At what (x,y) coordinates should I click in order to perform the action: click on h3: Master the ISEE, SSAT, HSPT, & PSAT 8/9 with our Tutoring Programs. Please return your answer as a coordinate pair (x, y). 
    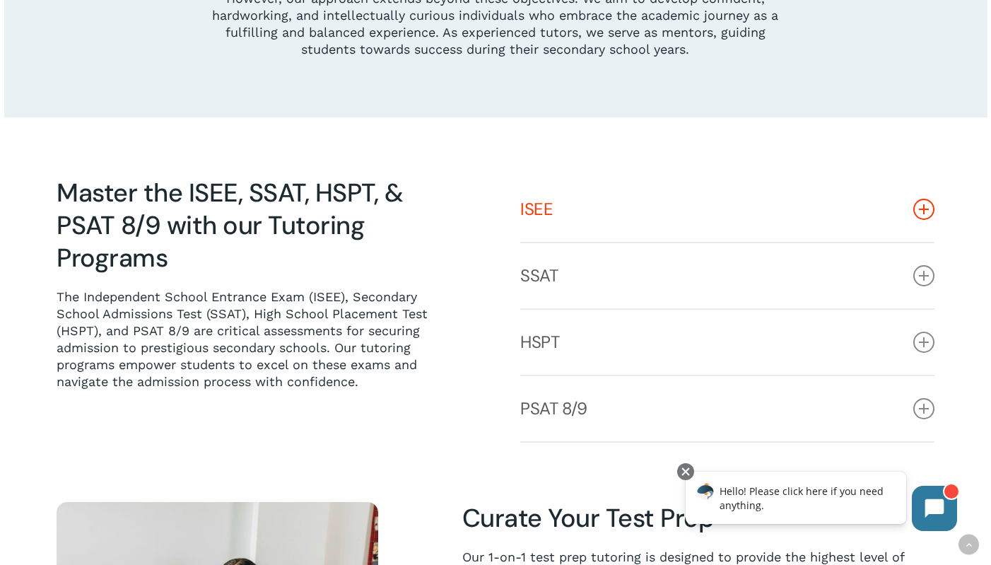
    Looking at the image, I should click on (246, 225).